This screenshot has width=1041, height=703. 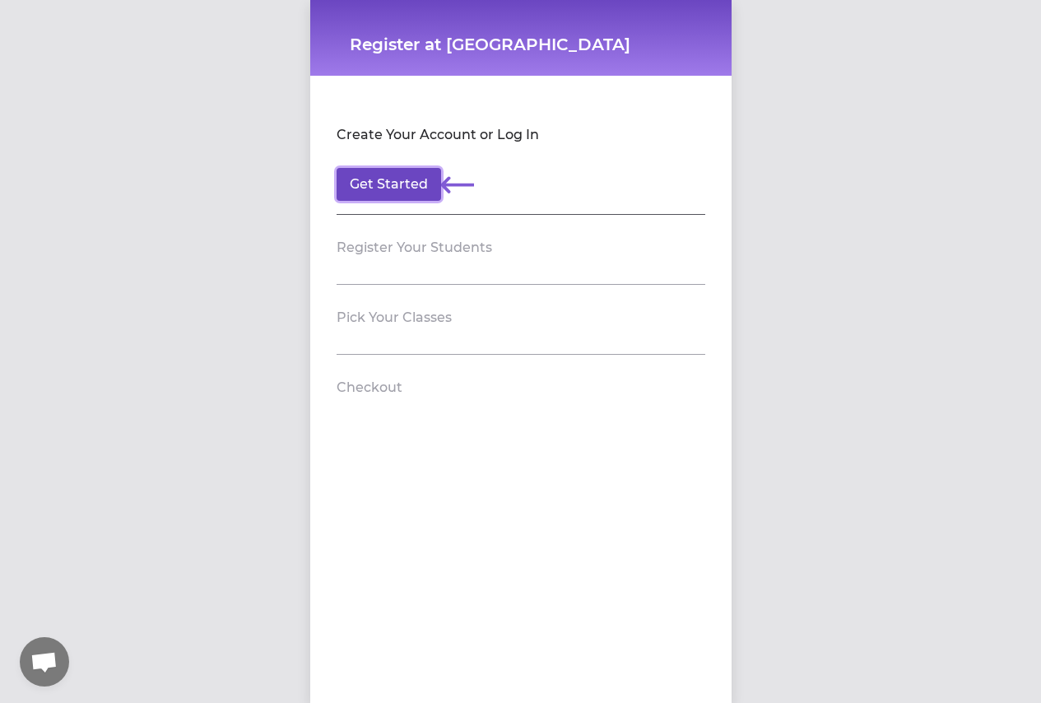 What do you see at coordinates (414, 248) in the screenshot?
I see `h2: Register Your Students` at bounding box center [414, 248].